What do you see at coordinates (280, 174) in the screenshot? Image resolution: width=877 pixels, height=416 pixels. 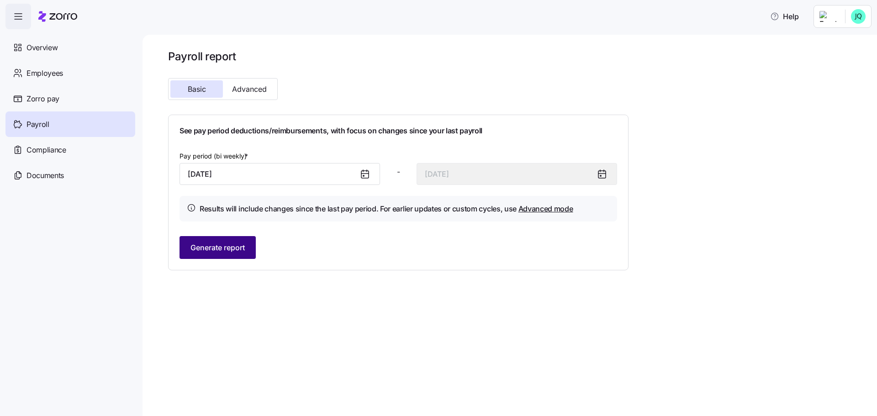 I see `input: Start date` at bounding box center [280, 174].